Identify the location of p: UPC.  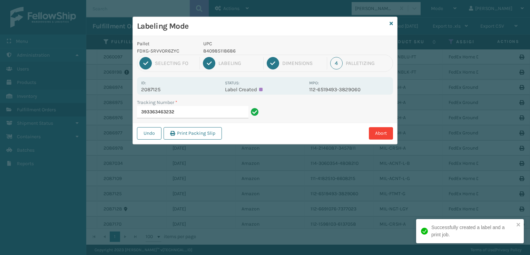
(254, 43).